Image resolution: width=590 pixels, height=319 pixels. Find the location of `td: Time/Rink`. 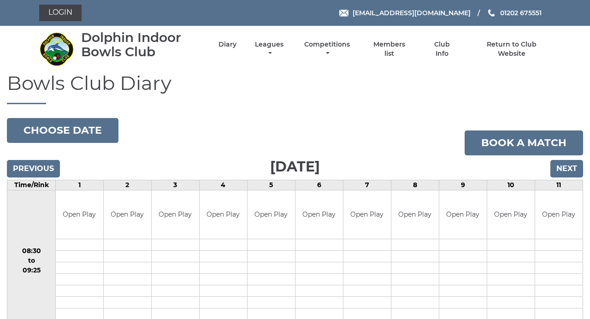

td: Time/Rink is located at coordinates (31, 185).